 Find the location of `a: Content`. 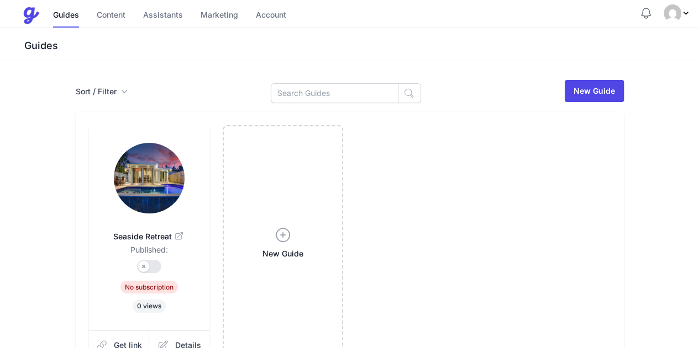

a: Content is located at coordinates (111, 15).